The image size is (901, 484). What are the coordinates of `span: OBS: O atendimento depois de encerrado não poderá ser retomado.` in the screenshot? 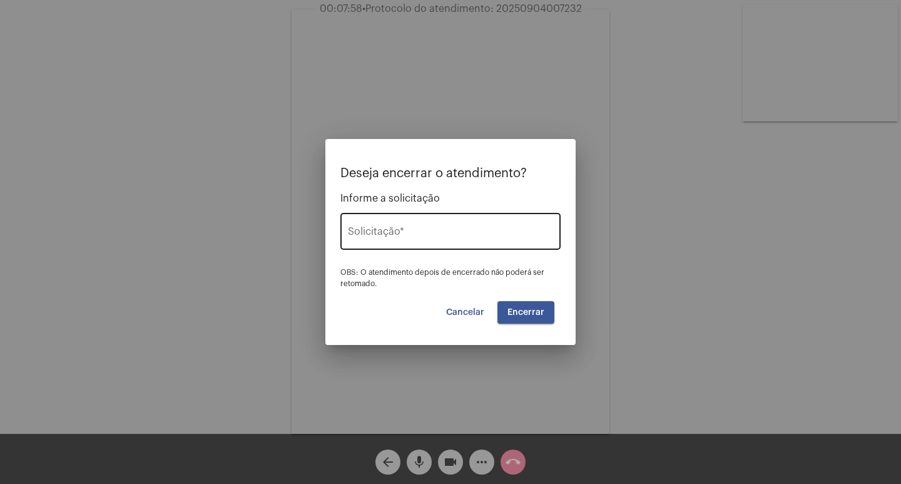 It's located at (443, 278).